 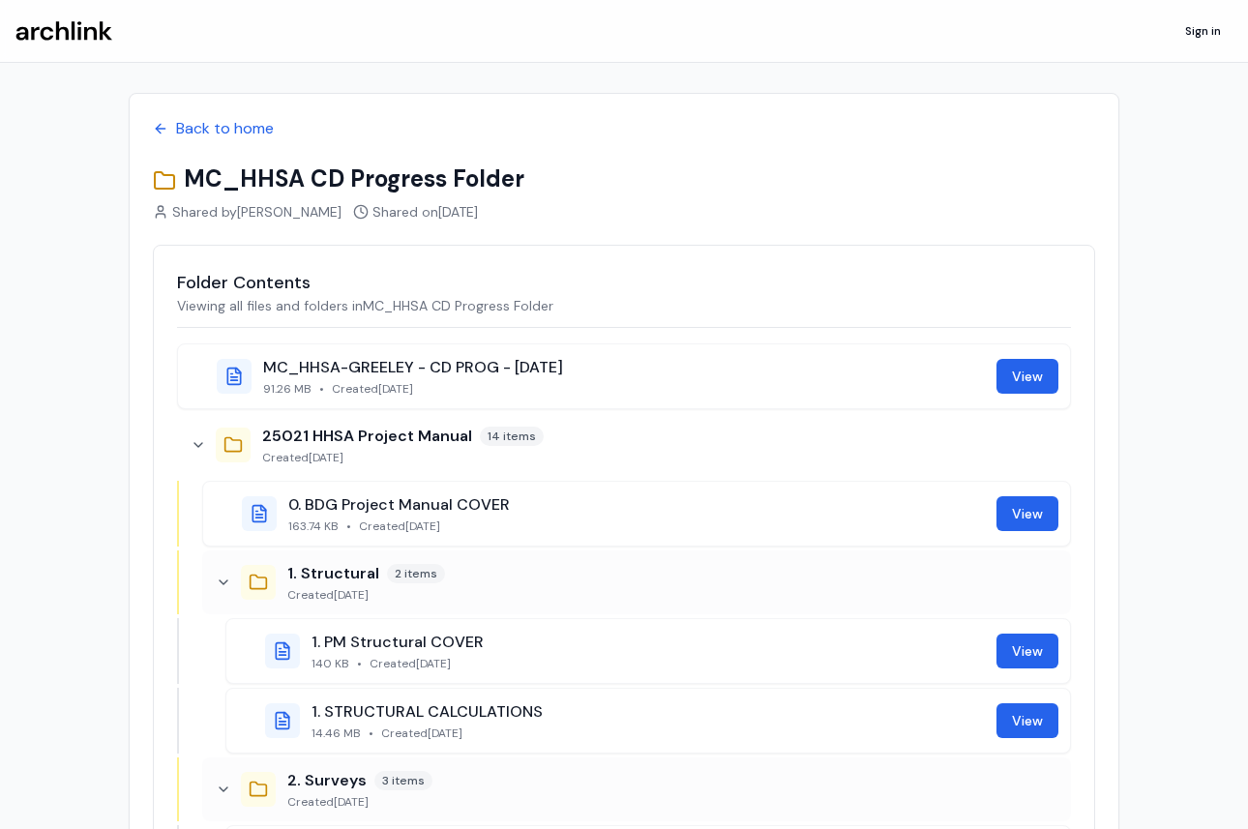 I want to click on span: 14.46 MB, so click(x=336, y=733).